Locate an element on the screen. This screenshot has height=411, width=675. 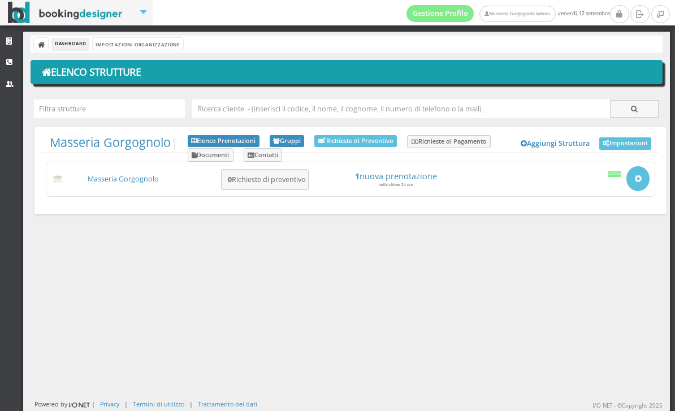
small: nelle ultime 24 ore is located at coordinates (396, 184).